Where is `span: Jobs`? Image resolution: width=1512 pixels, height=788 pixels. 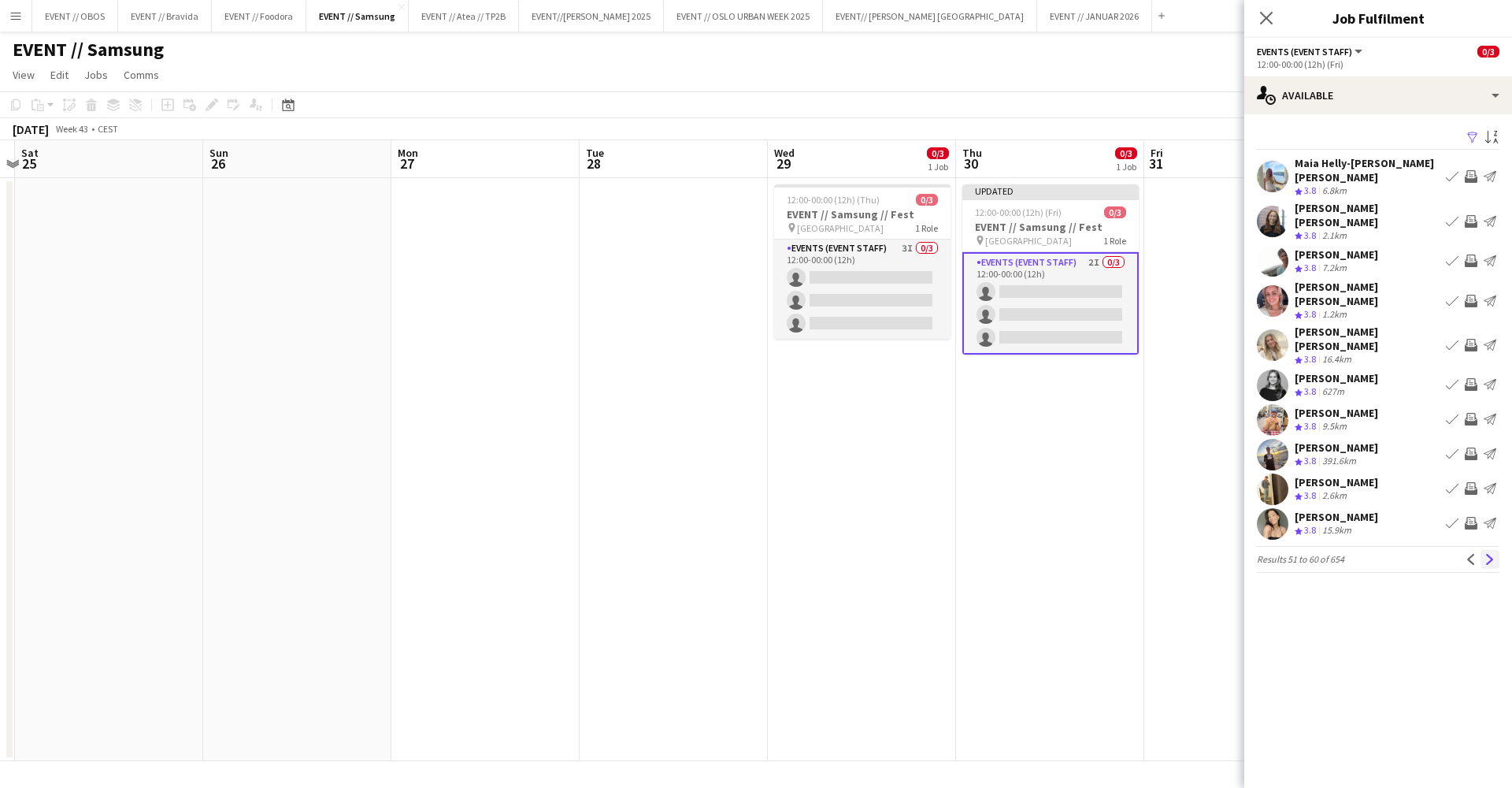 span: Jobs is located at coordinates (96, 75).